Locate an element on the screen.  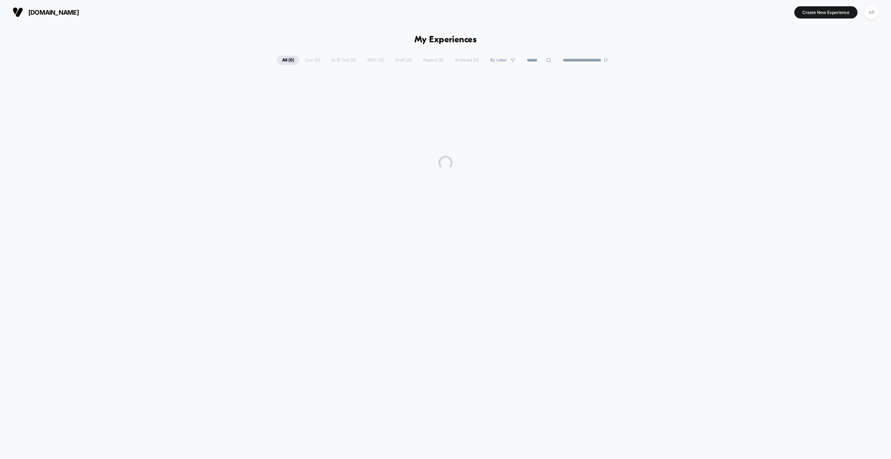
button: AP is located at coordinates (872, 12).